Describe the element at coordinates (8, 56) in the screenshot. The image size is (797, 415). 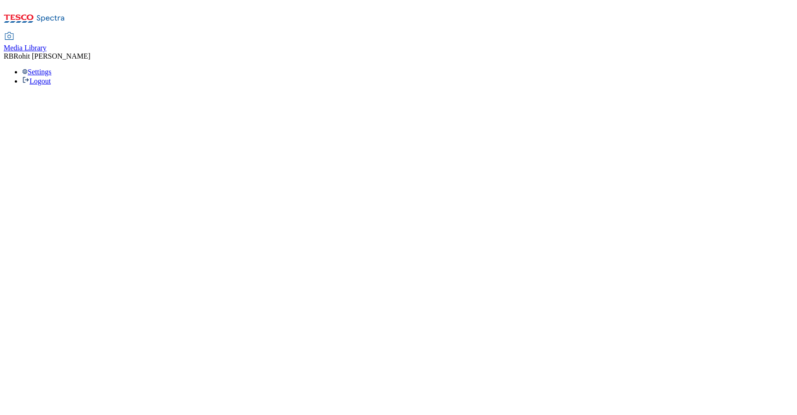
I see `span: RB` at that location.